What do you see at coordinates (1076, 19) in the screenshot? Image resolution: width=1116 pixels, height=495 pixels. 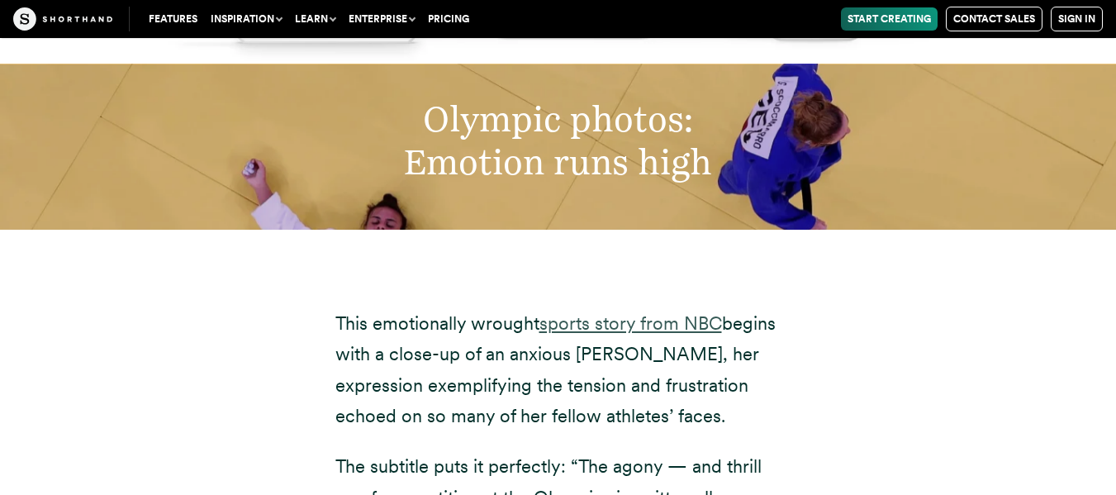 I see `a: Sign in` at bounding box center [1076, 19].